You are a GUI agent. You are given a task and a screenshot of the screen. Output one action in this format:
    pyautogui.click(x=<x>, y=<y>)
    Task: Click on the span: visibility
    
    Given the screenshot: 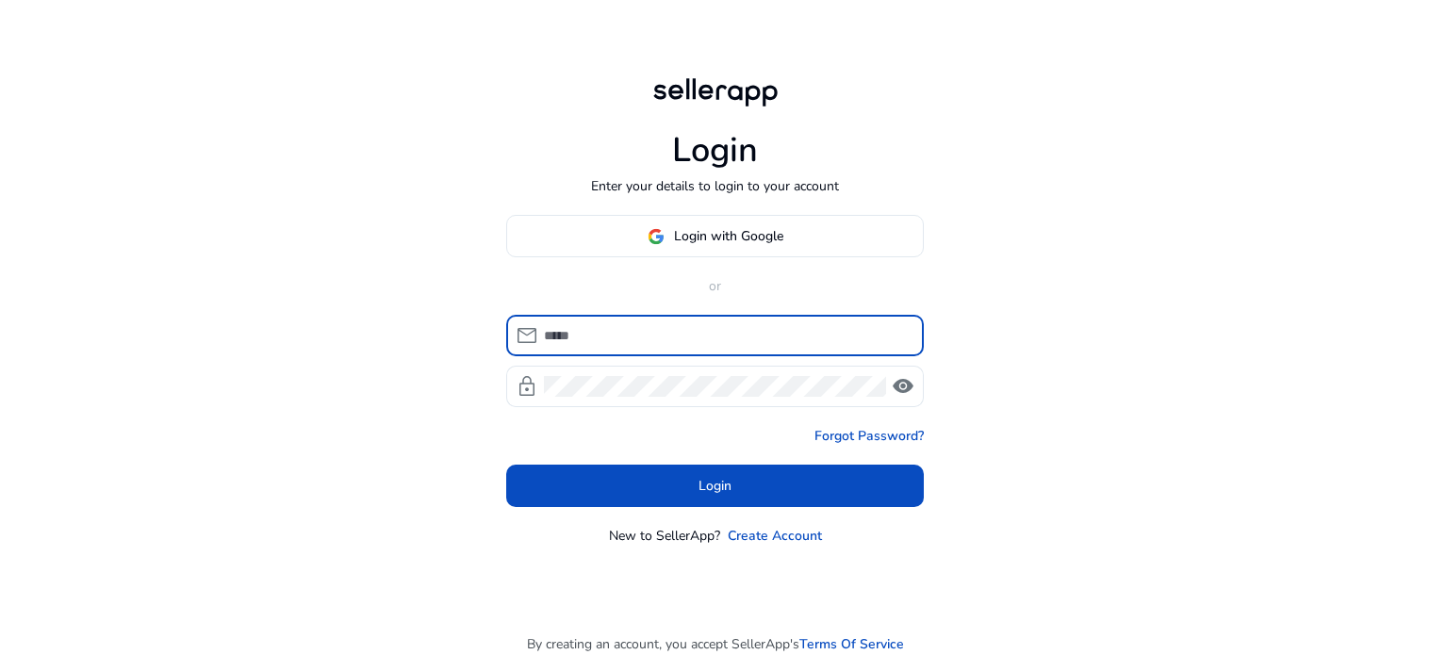 What is the action you would take?
    pyautogui.click(x=903, y=386)
    